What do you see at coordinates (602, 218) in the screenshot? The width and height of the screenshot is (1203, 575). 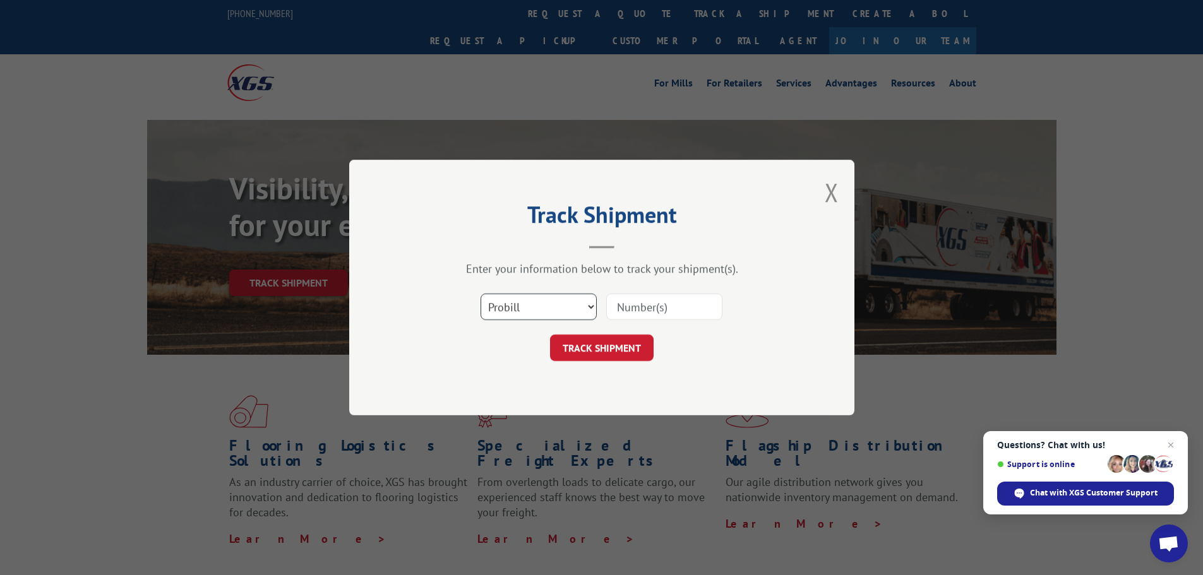 I see `h2: Track Shipment` at bounding box center [602, 218].